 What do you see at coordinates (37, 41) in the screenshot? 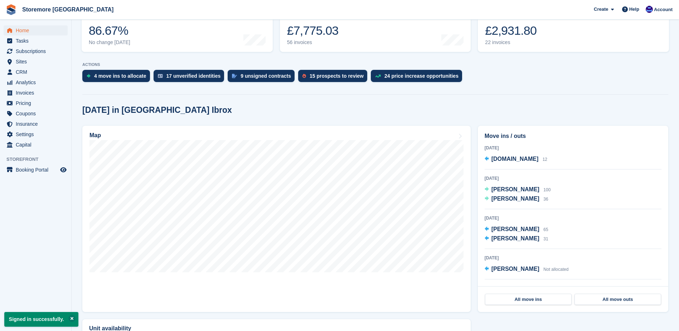
I see `span: Tasks` at bounding box center [37, 41].